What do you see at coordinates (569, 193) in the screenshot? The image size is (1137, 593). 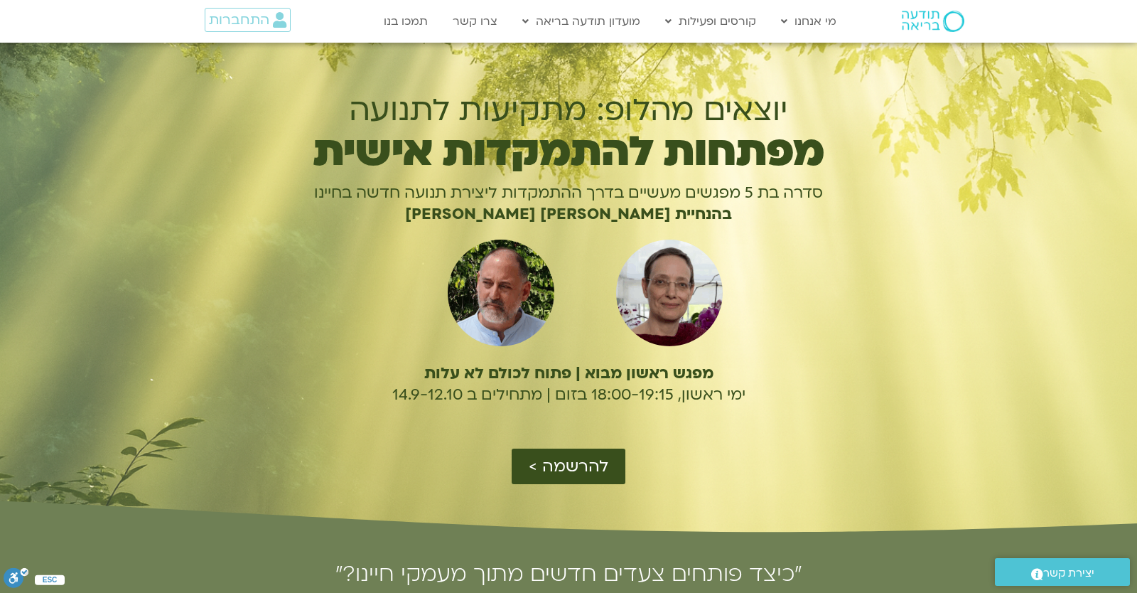 I see `p: סדרה בת 5 מפגשים מעשיים בדרך ההתמקדות ליצירת תנועה חדשה בחיינו` at bounding box center [569, 193].